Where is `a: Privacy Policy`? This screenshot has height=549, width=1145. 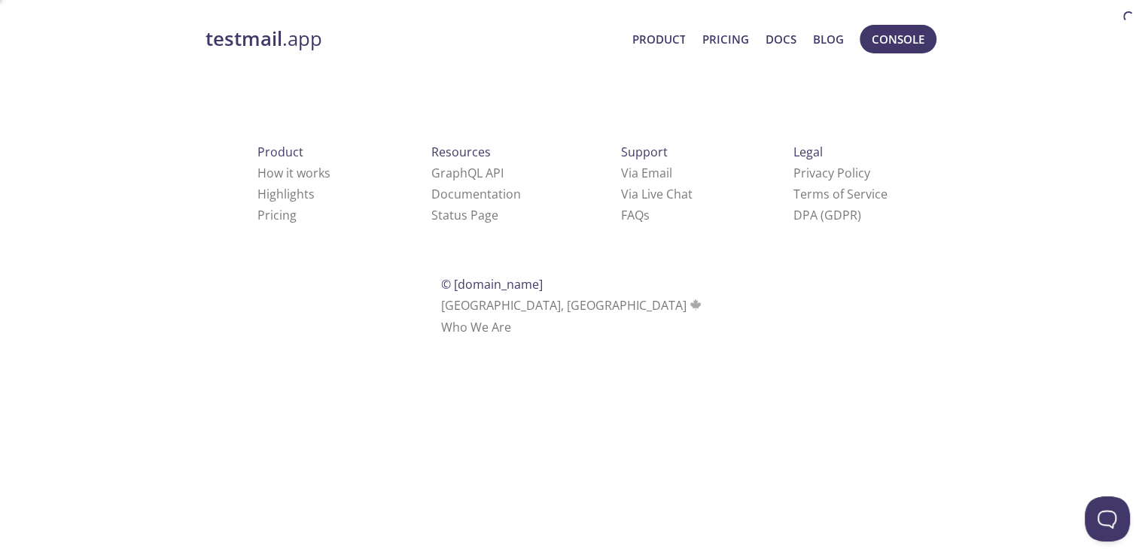
a: Privacy Policy is located at coordinates (832, 173).